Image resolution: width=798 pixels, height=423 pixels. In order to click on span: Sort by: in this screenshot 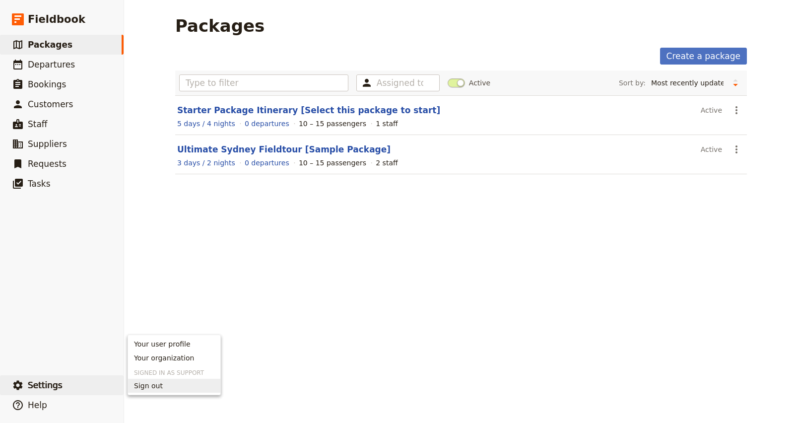, I will do `click(633, 83)`.